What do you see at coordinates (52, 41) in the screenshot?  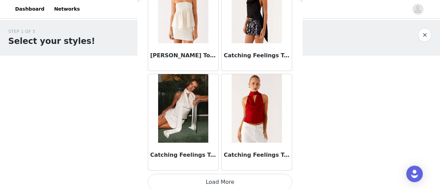 I see `h1: Select your styles!` at bounding box center [52, 41].